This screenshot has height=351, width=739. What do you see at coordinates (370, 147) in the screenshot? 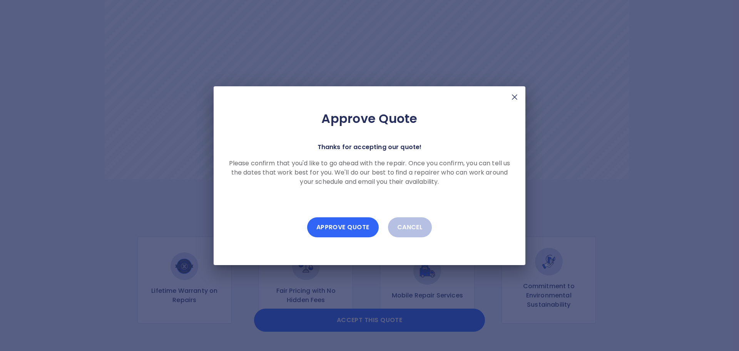
I see `p: Thanks for accepting our quote!` at bounding box center [370, 147].